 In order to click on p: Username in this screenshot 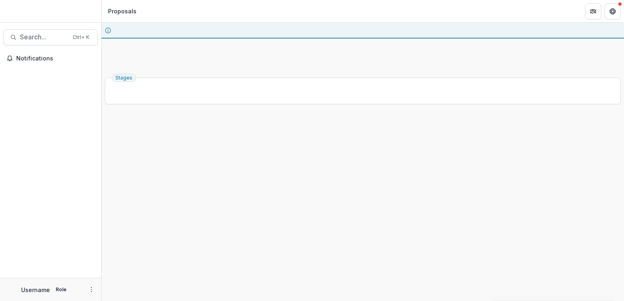, I will do `click(35, 290)`.